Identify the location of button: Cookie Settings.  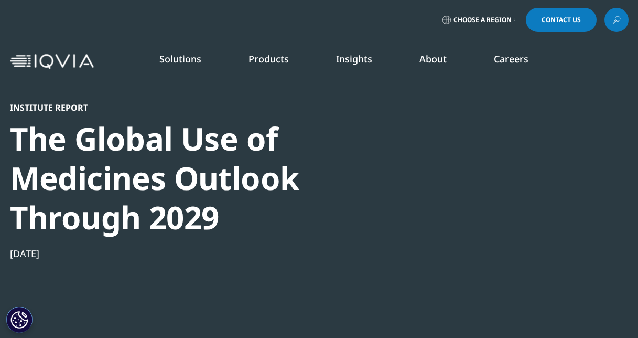
(19, 320).